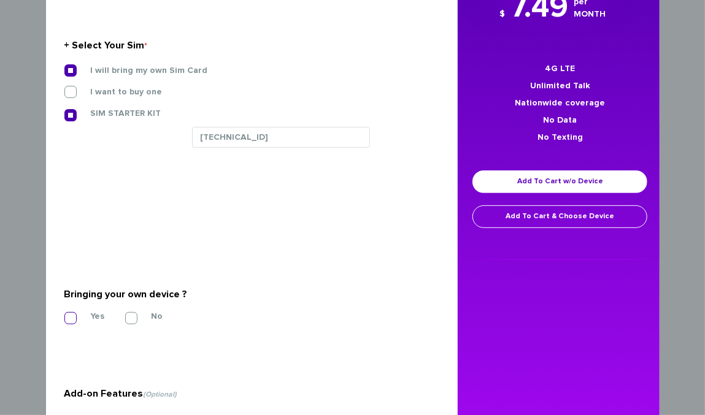 The image size is (705, 415). I want to click on li: Nationwide coverage, so click(560, 103).